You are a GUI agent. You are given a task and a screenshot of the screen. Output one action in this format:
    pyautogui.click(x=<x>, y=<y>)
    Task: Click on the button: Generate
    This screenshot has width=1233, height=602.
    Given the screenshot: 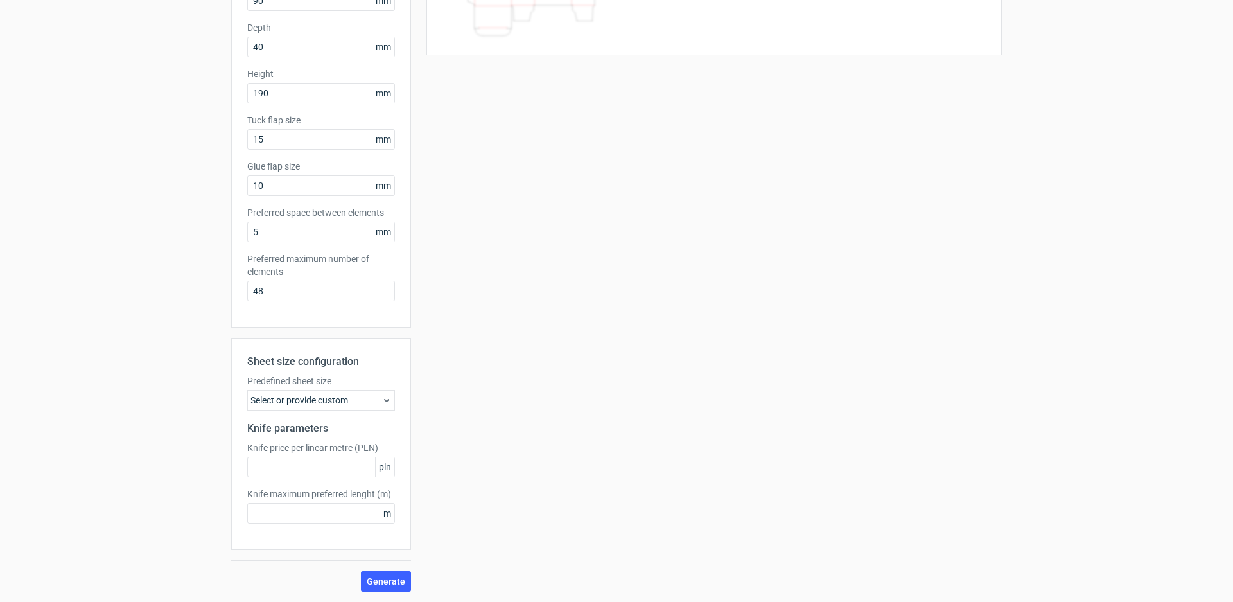 What is the action you would take?
    pyautogui.click(x=386, y=581)
    